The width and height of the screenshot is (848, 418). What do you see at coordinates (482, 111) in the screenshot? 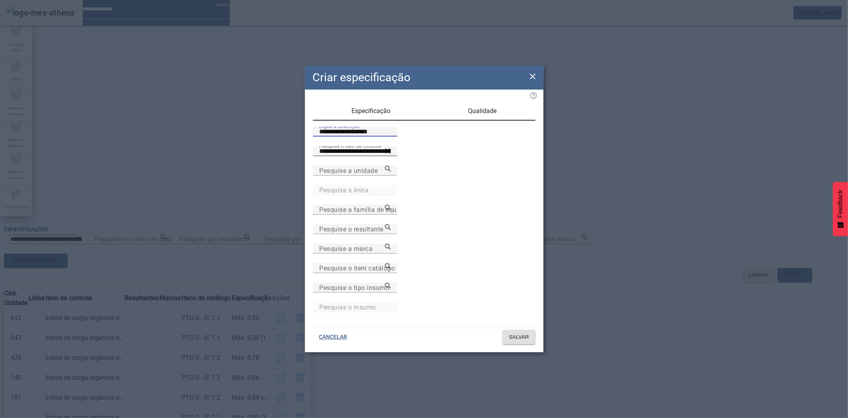
I see `span: Qualidade` at bounding box center [482, 111].